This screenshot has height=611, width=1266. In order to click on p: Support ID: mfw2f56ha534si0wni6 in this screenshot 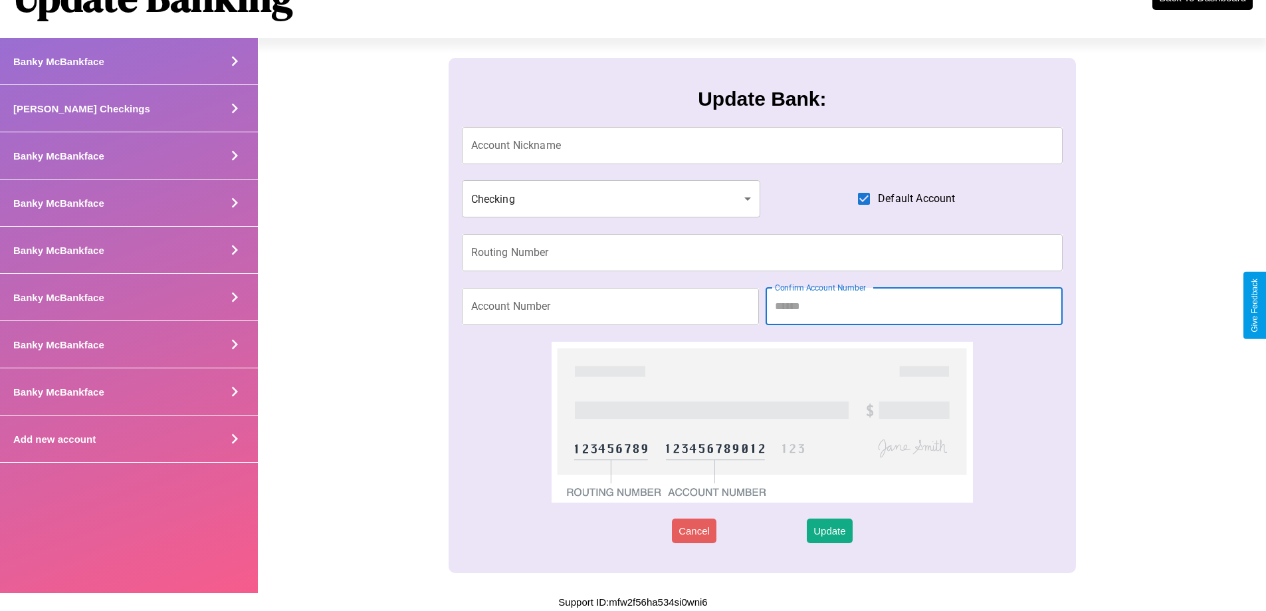, I will do `click(633, 601)`.